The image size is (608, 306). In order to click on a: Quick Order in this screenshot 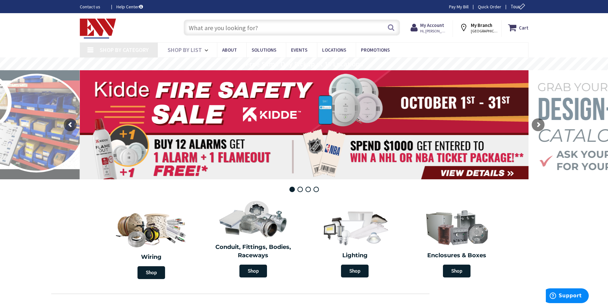, I will do `click(490, 7)`.